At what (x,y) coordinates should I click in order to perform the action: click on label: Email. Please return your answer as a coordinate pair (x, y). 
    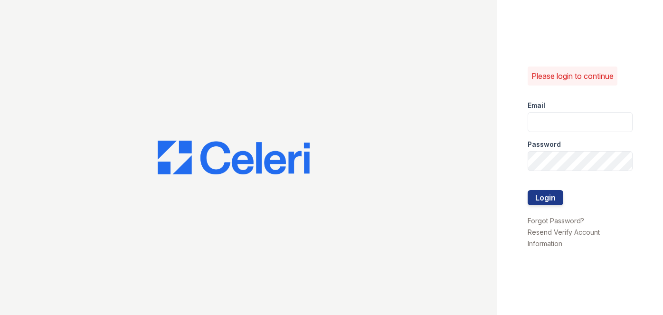
    Looking at the image, I should click on (536, 105).